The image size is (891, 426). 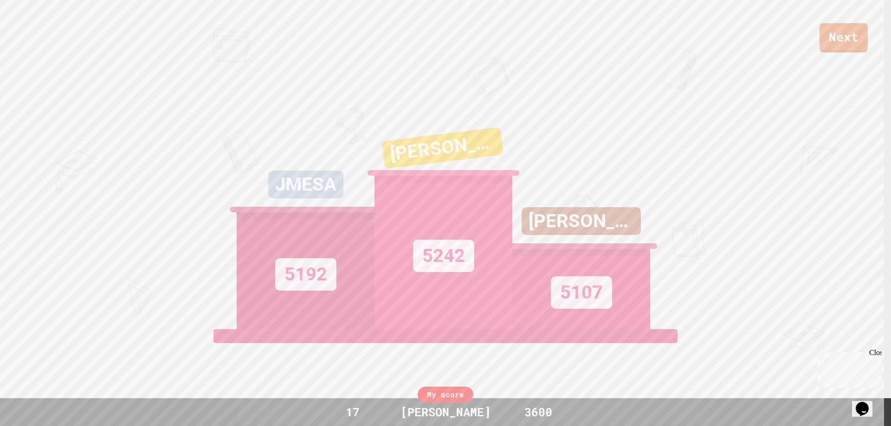 I want to click on div: 17, so click(x=353, y=412).